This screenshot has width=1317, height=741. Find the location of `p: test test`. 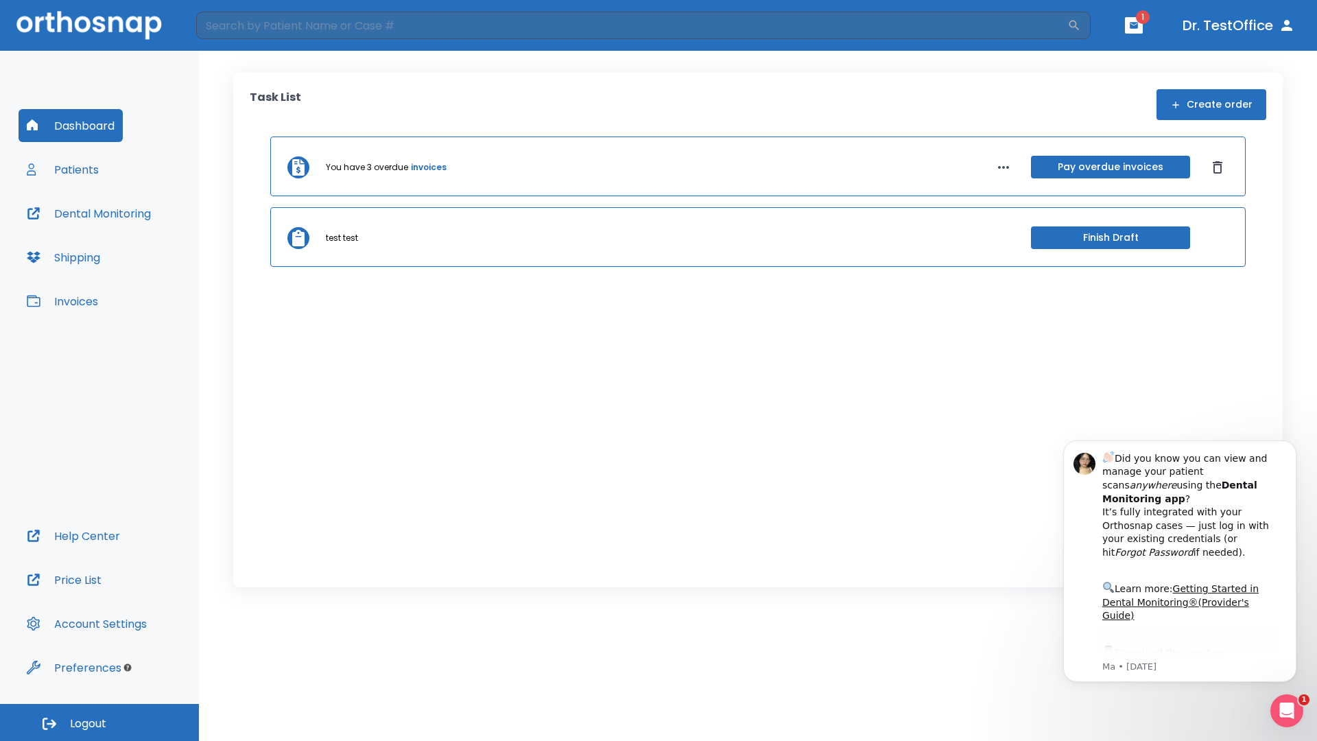

p: test test is located at coordinates (341, 238).